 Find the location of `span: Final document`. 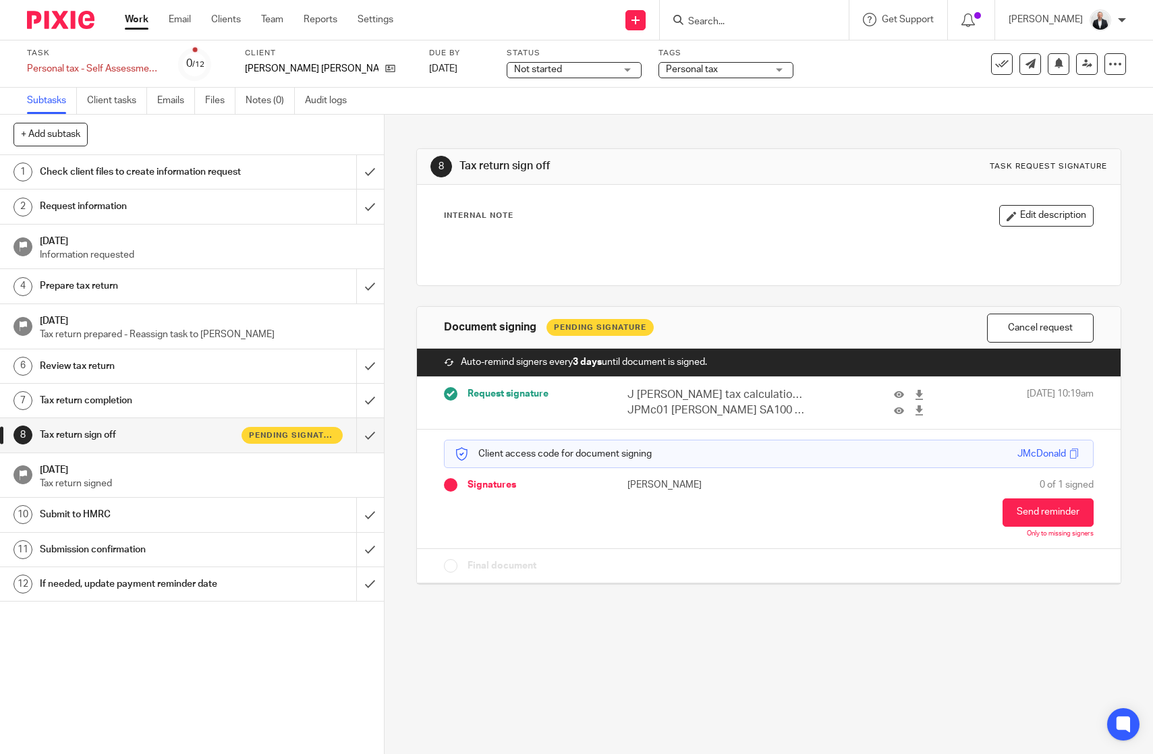

span: Final document is located at coordinates (502, 566).